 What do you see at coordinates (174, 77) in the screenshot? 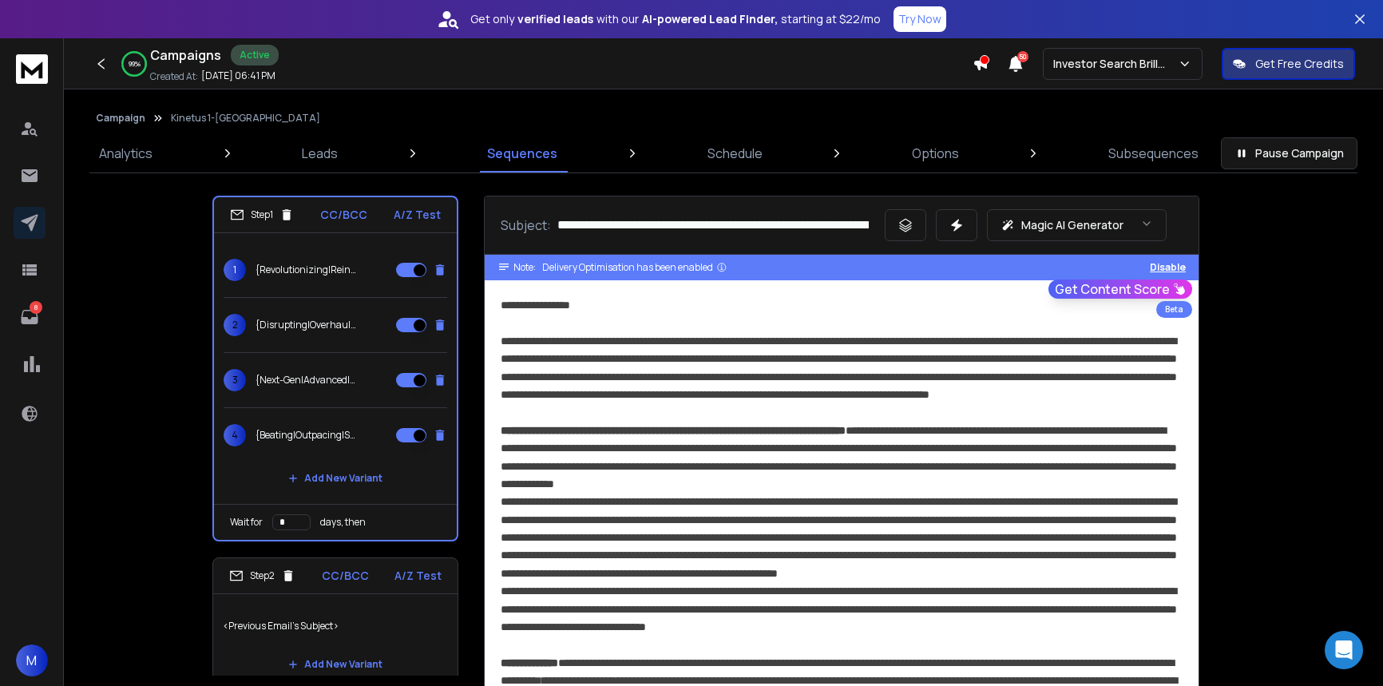
I see `p: Created At:` at bounding box center [174, 77].